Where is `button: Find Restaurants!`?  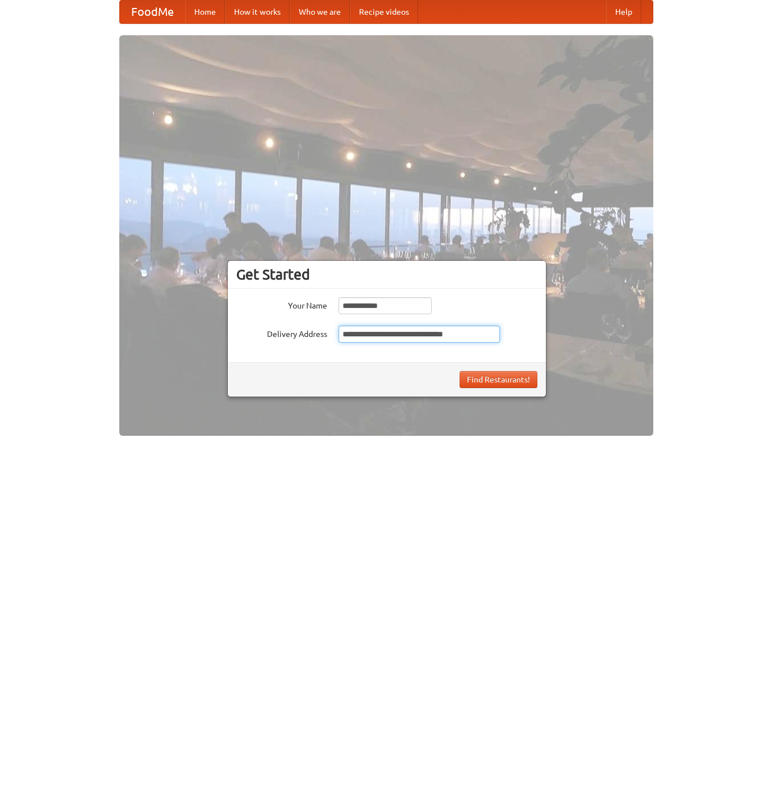
button: Find Restaurants! is located at coordinates (498, 379).